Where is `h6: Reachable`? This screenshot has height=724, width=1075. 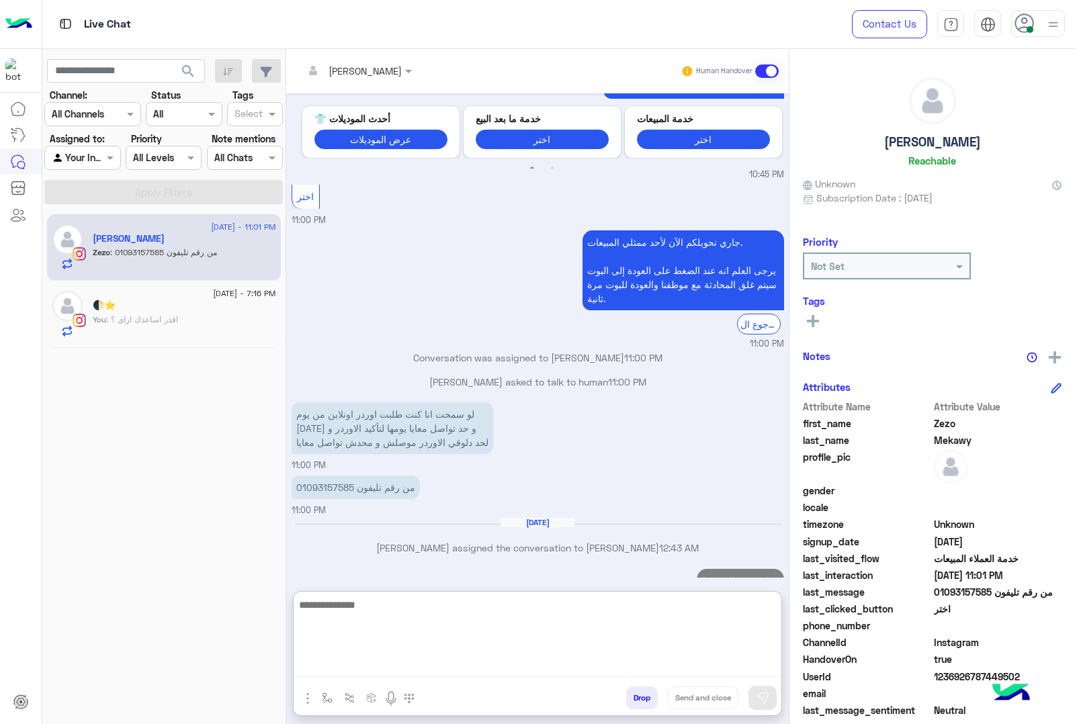 h6: Reachable is located at coordinates (932, 161).